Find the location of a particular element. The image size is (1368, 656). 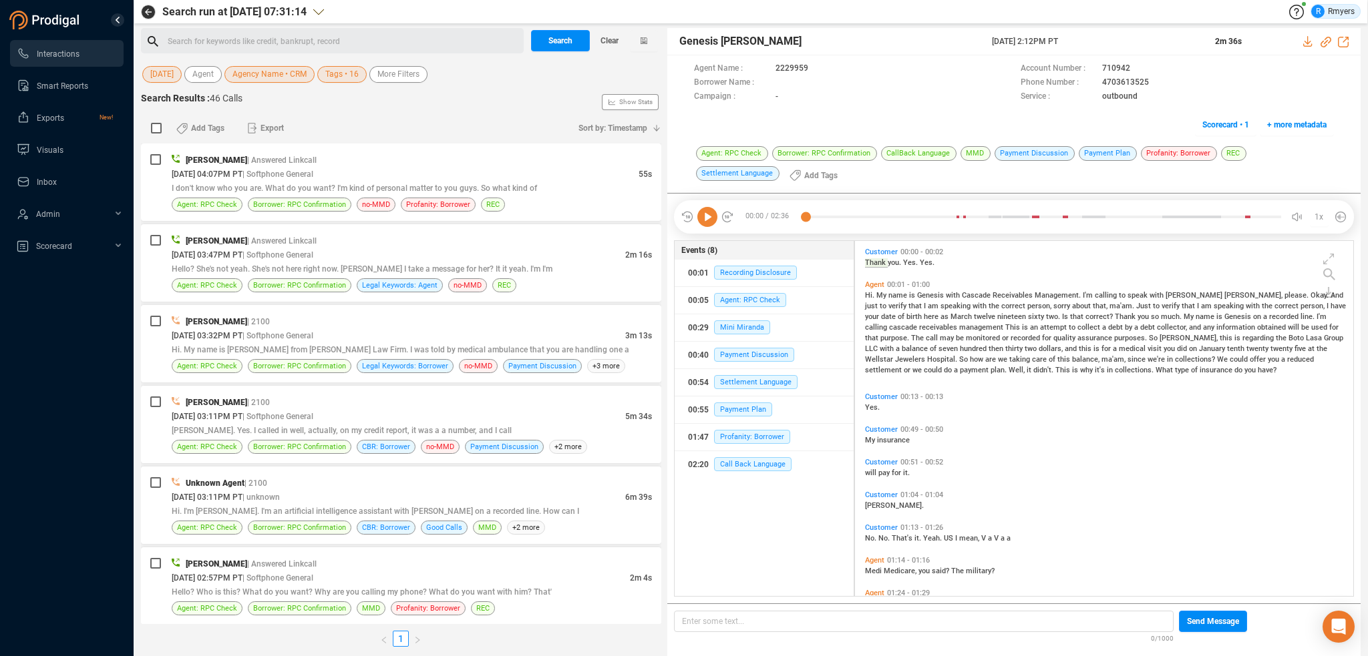

li: Inbox is located at coordinates (67, 182).